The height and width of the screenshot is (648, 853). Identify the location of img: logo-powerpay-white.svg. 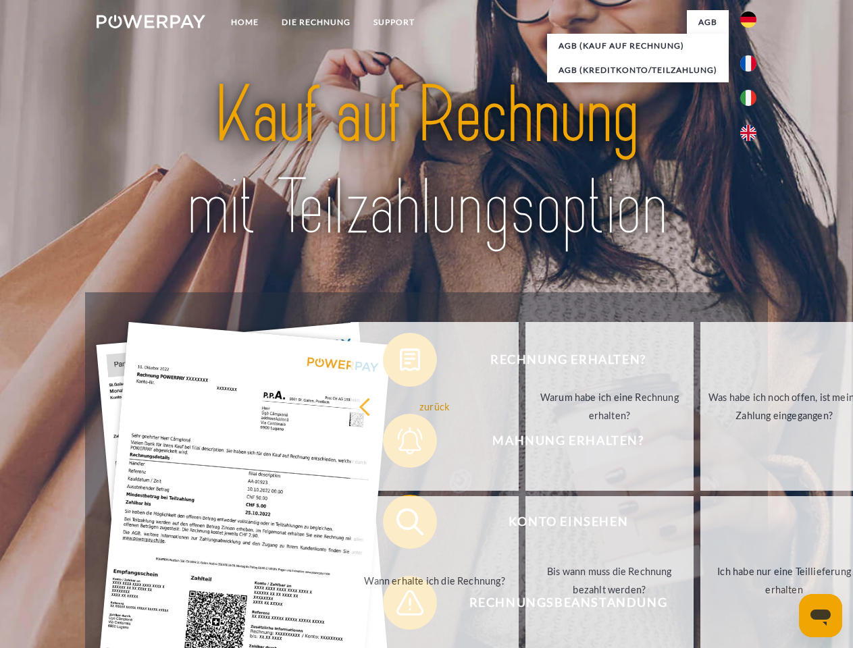
(151, 22).